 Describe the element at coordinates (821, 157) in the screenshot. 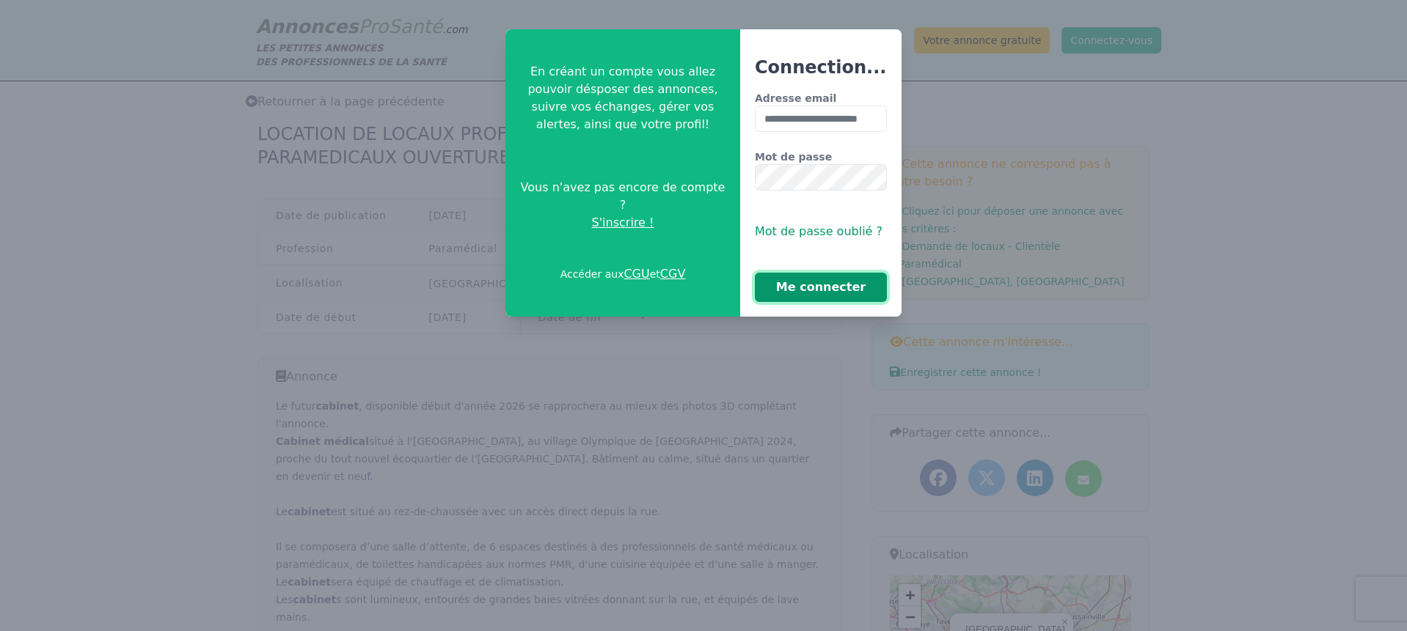

I see `label: Mot de passe` at that location.